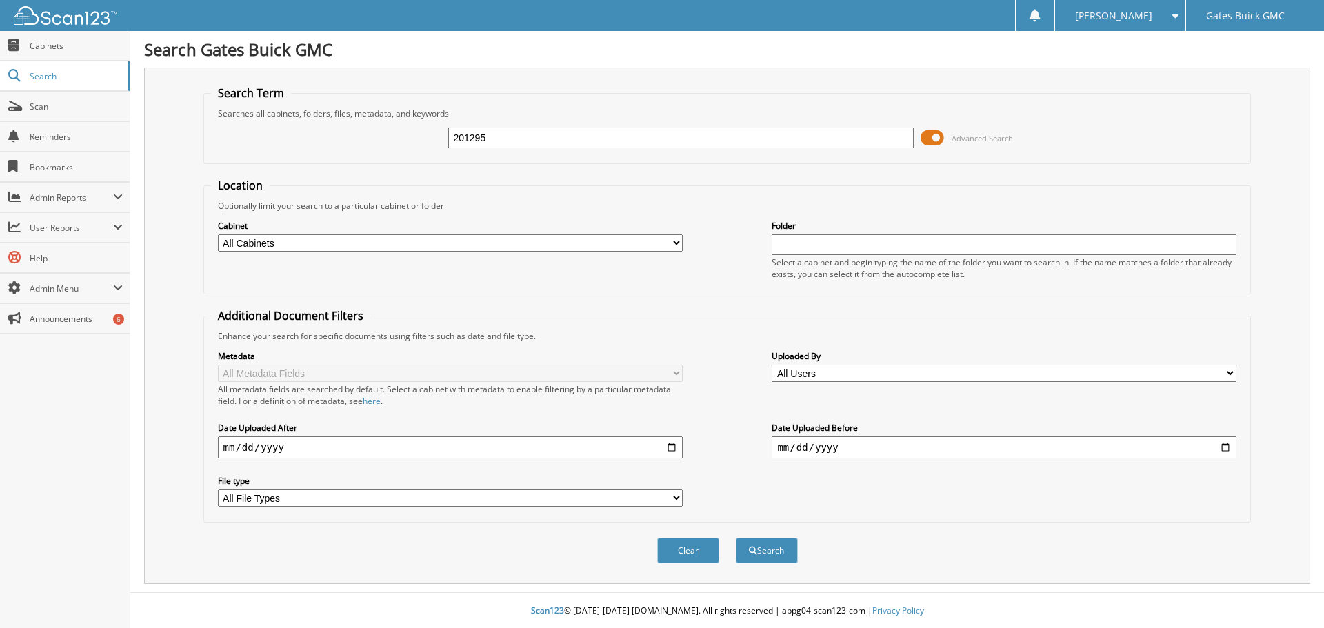  What do you see at coordinates (450, 481) in the screenshot?
I see `label: File type` at bounding box center [450, 481].